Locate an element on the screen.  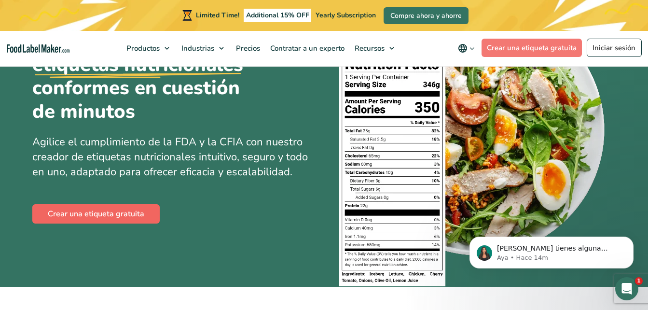
span: Precios is located at coordinates (247, 48).